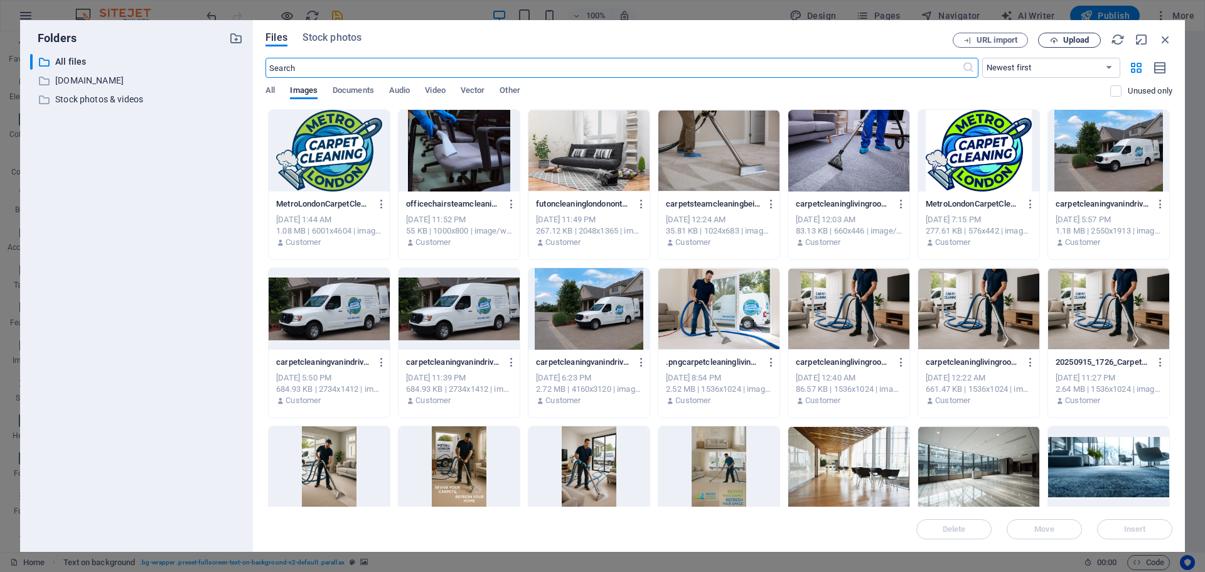 The height and width of the screenshot is (572, 1205). Describe the element at coordinates (589, 231) in the screenshot. I see `div: 267.12 KB | 2048x1365 | image/webp` at that location.